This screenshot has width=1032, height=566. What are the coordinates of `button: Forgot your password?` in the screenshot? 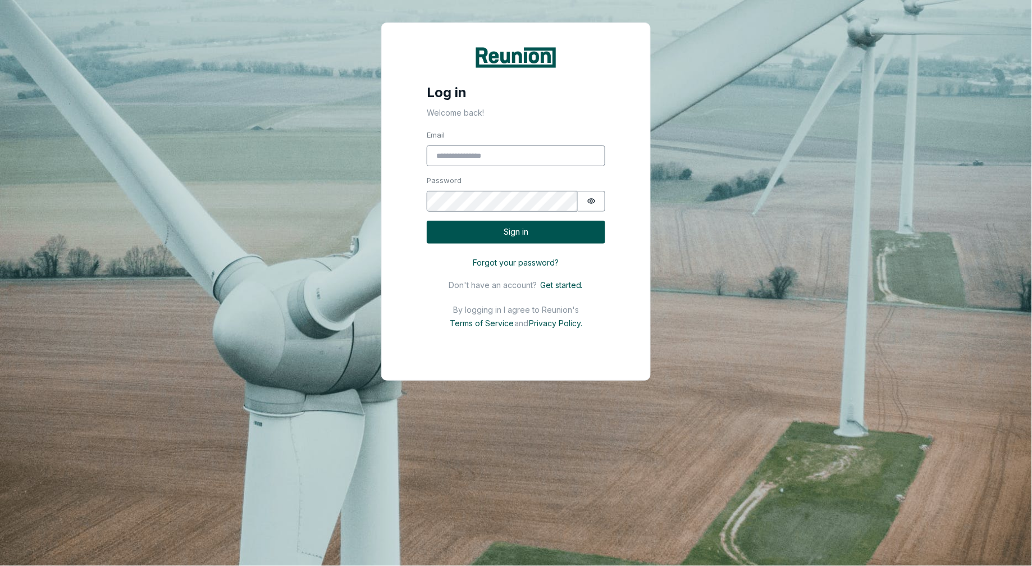 It's located at (516, 262).